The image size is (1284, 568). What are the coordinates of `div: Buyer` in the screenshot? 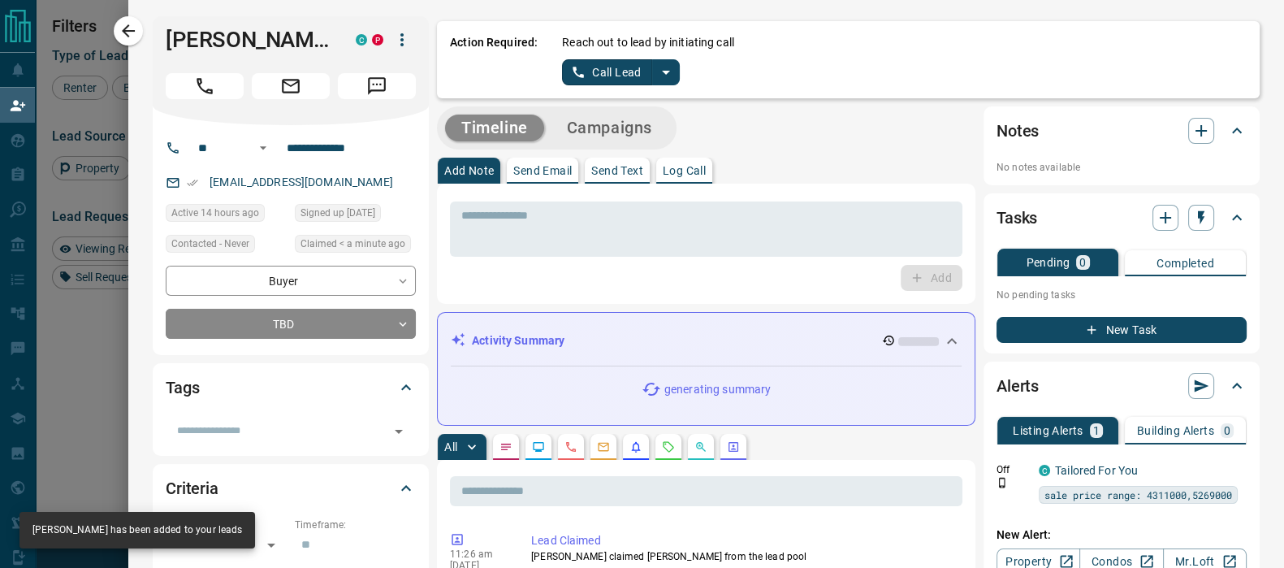 It's located at (291, 280).